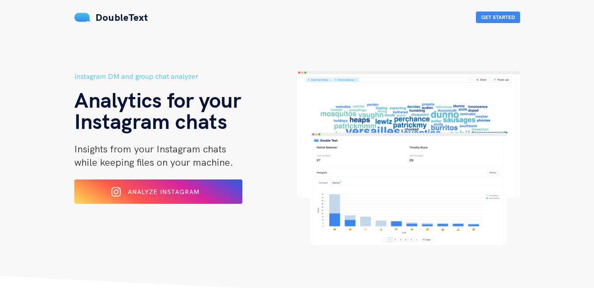 The image size is (594, 288). Describe the element at coordinates (409, 158) in the screenshot. I see `img: hero` at that location.